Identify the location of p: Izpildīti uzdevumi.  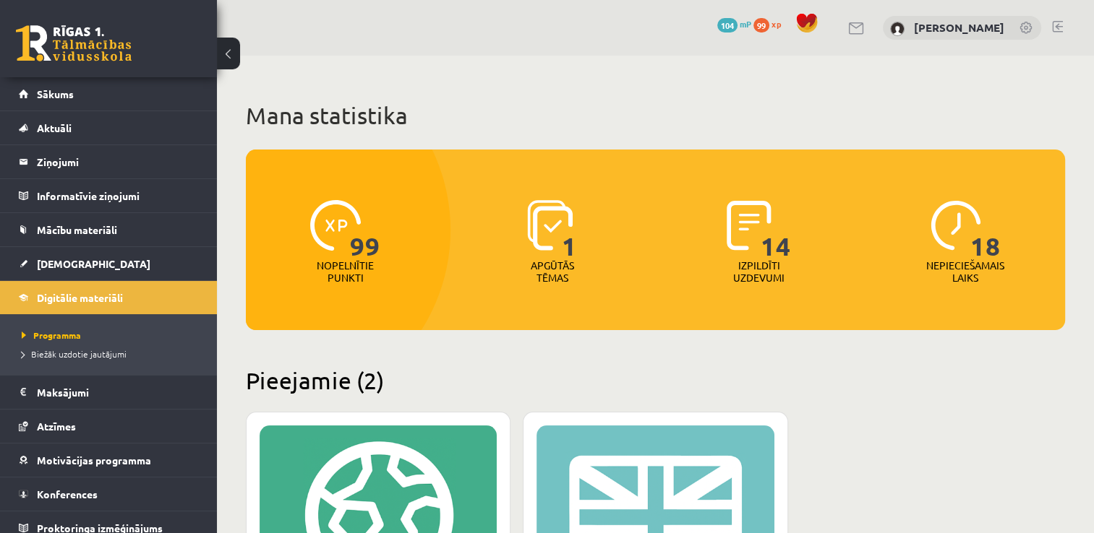
(758, 272).